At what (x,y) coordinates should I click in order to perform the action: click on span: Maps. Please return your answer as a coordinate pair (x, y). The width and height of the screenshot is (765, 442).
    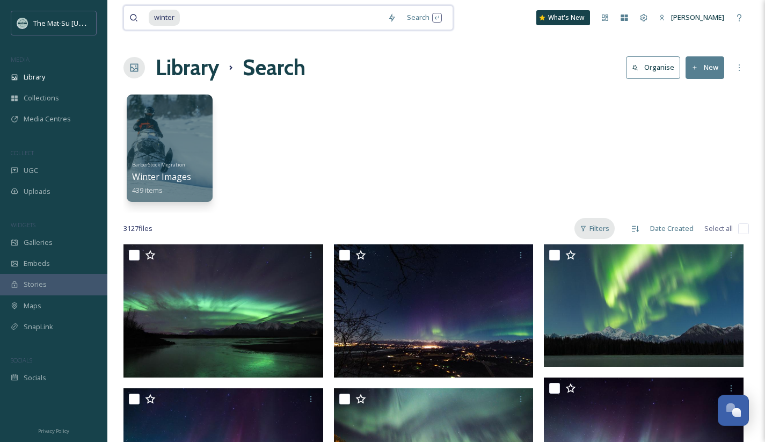
    Looking at the image, I should click on (32, 306).